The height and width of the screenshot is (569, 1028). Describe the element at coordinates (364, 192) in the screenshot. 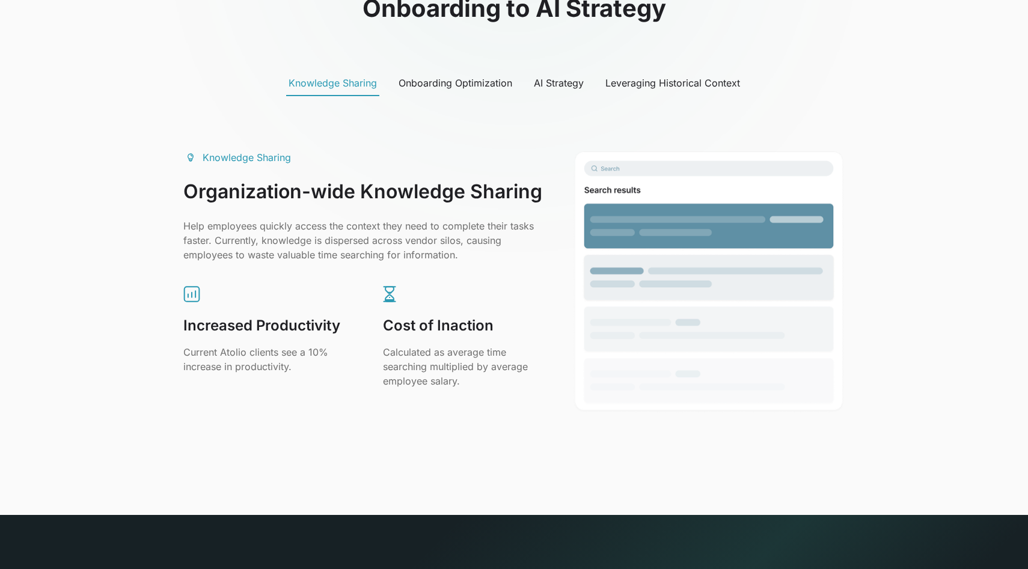

I see `h3: Organization-wide Knowledge Sharing` at that location.